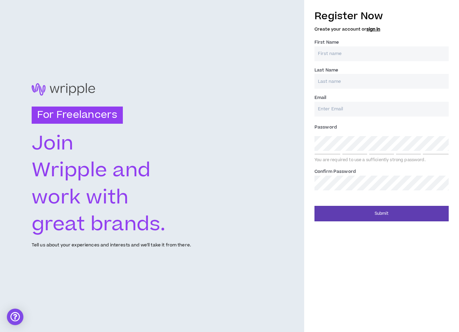 This screenshot has height=332, width=459. Describe the element at coordinates (382, 54) in the screenshot. I see `input: First name` at that location.